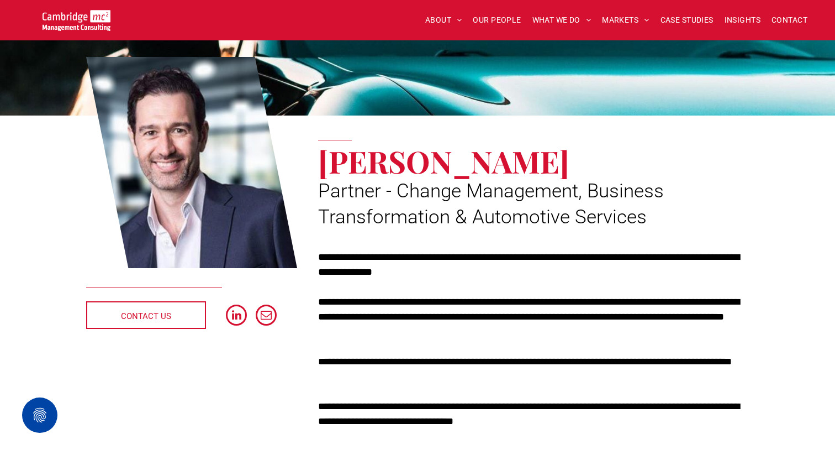 The image size is (835, 455). Describe the element at coordinates (497, 20) in the screenshot. I see `a: OUR PEOPLE` at that location.